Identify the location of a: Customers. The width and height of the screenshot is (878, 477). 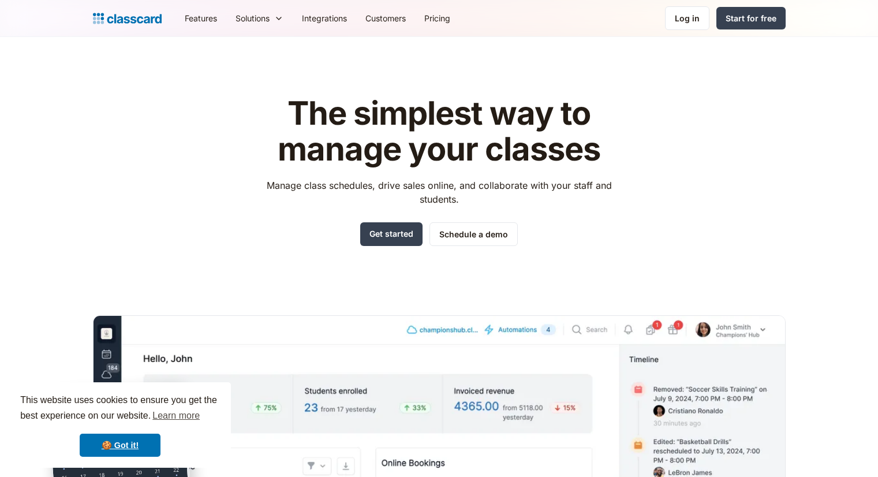
(386, 18).